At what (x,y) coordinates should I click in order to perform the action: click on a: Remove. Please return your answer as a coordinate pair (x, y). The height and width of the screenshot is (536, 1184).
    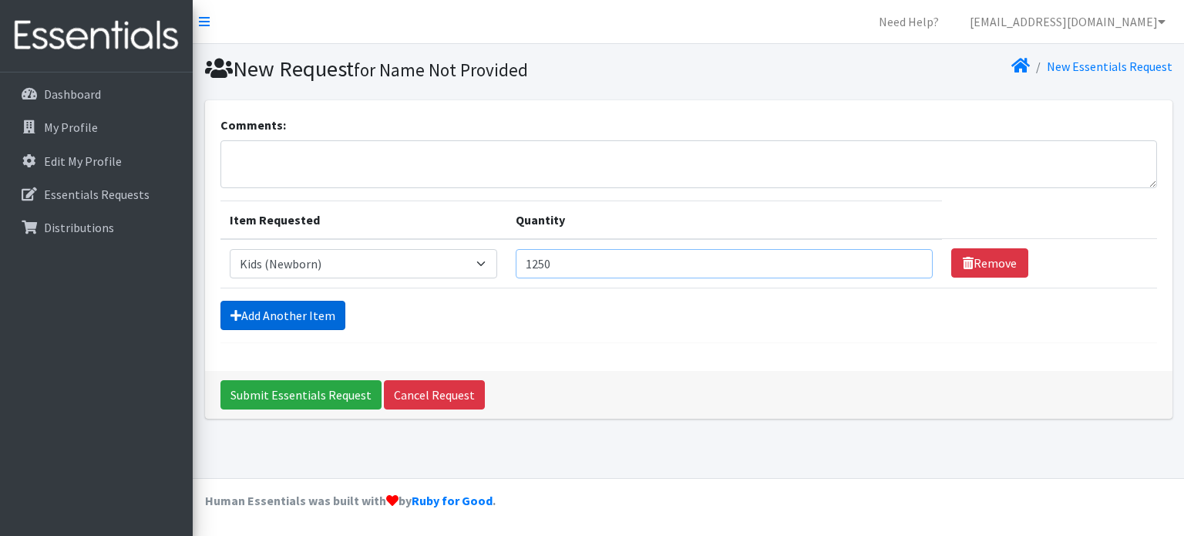
    Looking at the image, I should click on (990, 263).